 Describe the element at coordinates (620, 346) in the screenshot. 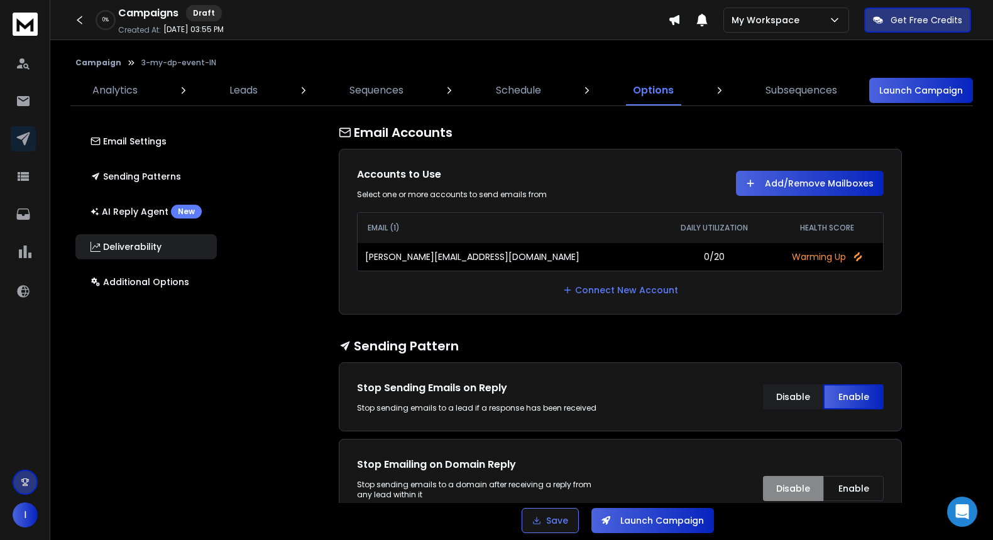

I see `h1: Sending Pattern` at that location.